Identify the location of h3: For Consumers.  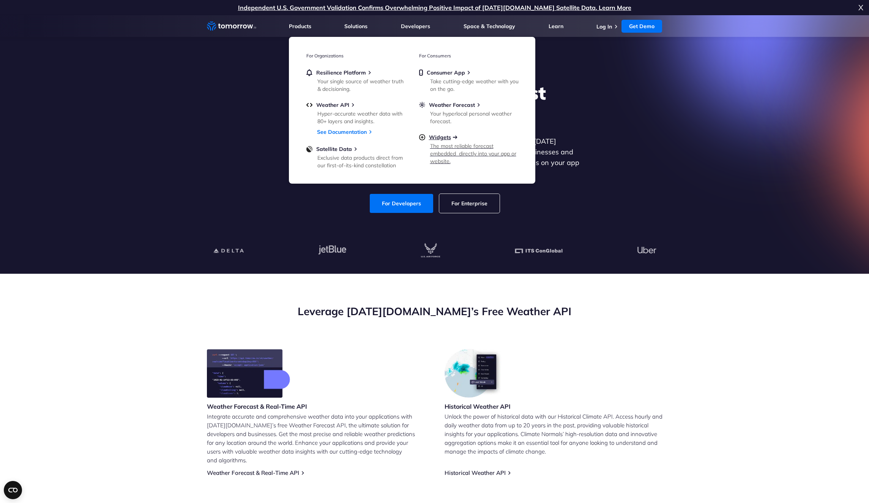
(469, 55).